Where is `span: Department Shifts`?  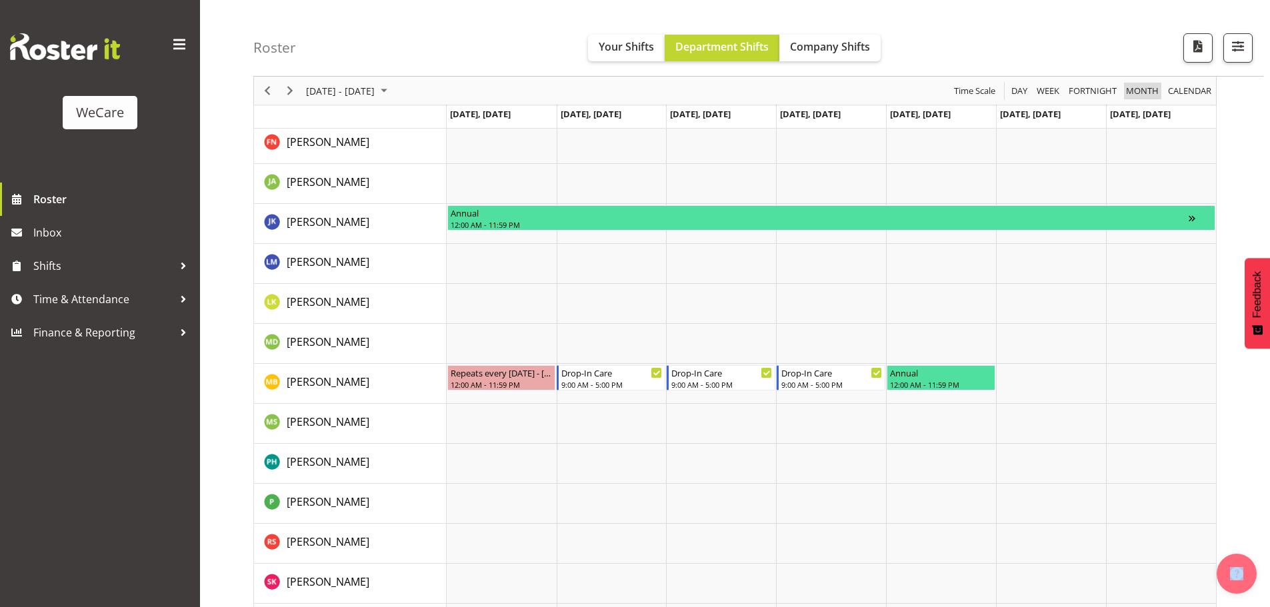
span: Department Shifts is located at coordinates (722, 47).